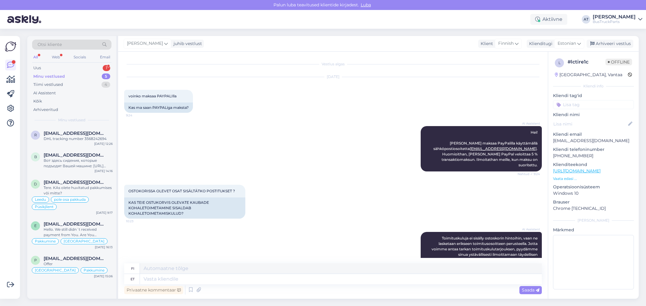  What do you see at coordinates (567, 44) in the screenshot?
I see `span: Estonian` at bounding box center [567, 44].